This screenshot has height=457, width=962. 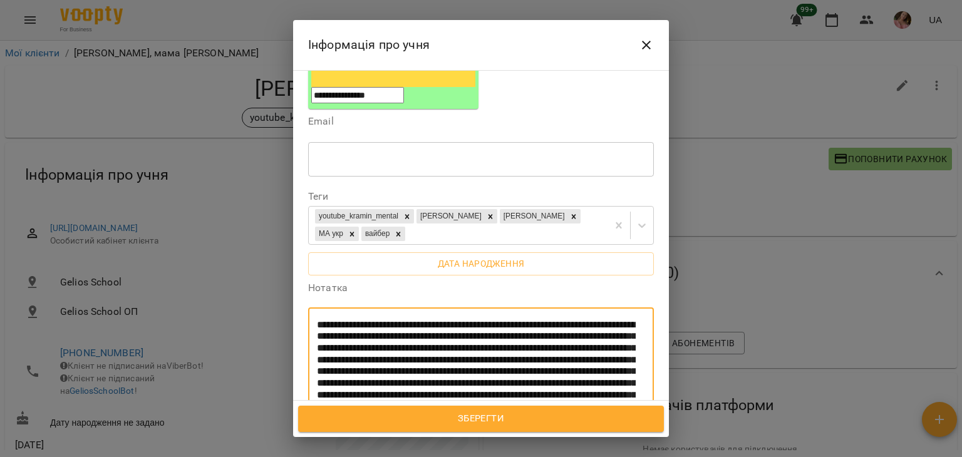 What do you see at coordinates (481, 197) in the screenshot?
I see `label: Теги` at bounding box center [481, 197].